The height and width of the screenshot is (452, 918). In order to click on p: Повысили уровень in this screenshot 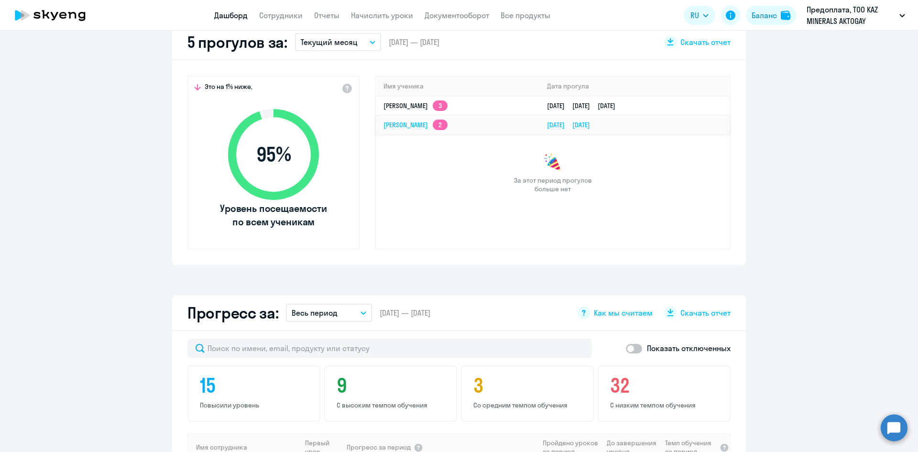, I will do `click(255, 405)`.